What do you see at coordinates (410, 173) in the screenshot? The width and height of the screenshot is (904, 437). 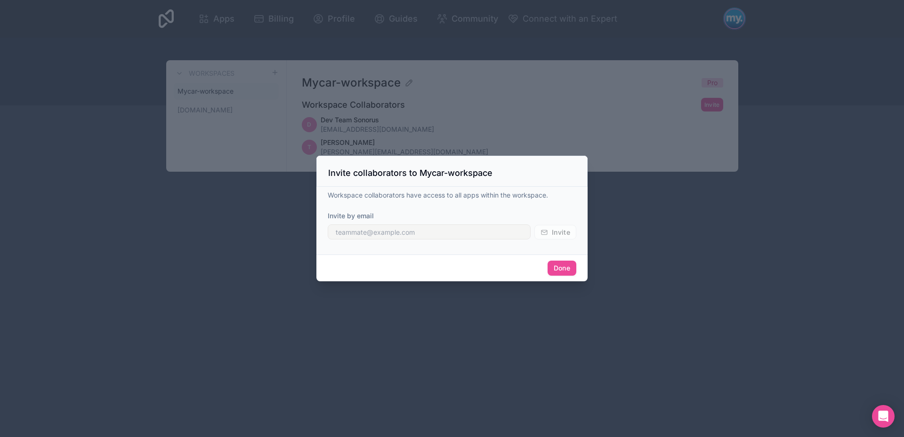 I see `h3: Invite collaborators to Mycar-workspace` at bounding box center [410, 173].